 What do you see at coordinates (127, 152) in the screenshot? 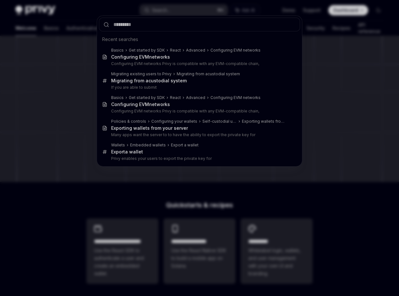
I see `div: a wallet` at bounding box center [127, 152].